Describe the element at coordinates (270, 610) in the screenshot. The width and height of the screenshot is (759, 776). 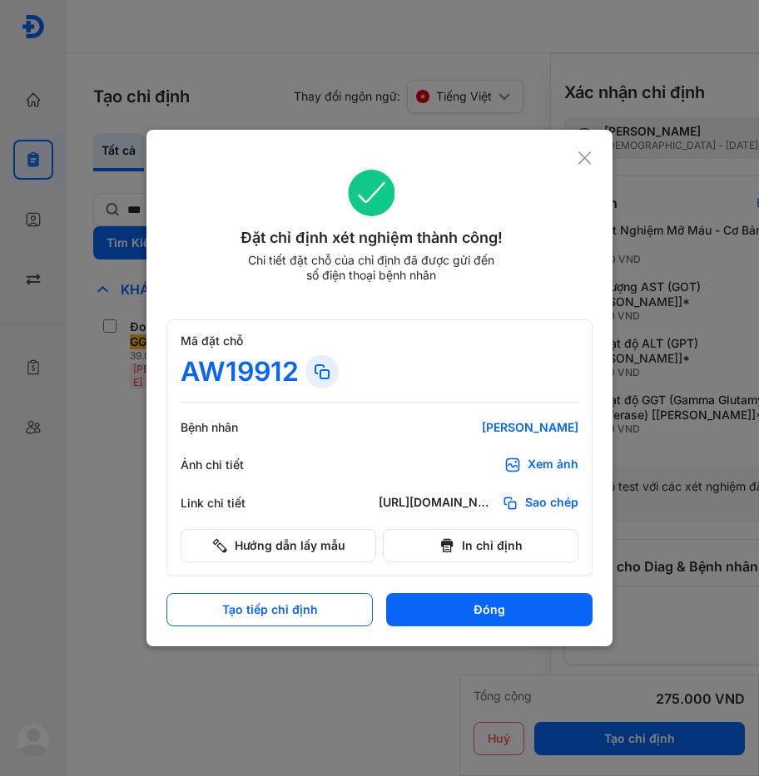
I see `button: Tạo tiếp chỉ định` at that location.